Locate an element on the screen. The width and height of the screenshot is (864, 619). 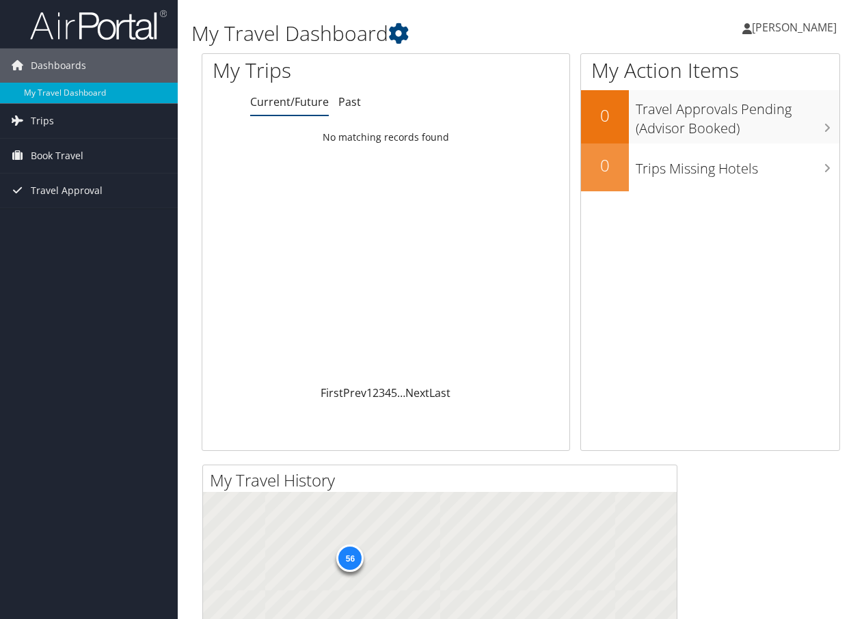
div: 56 is located at coordinates (350, 558).